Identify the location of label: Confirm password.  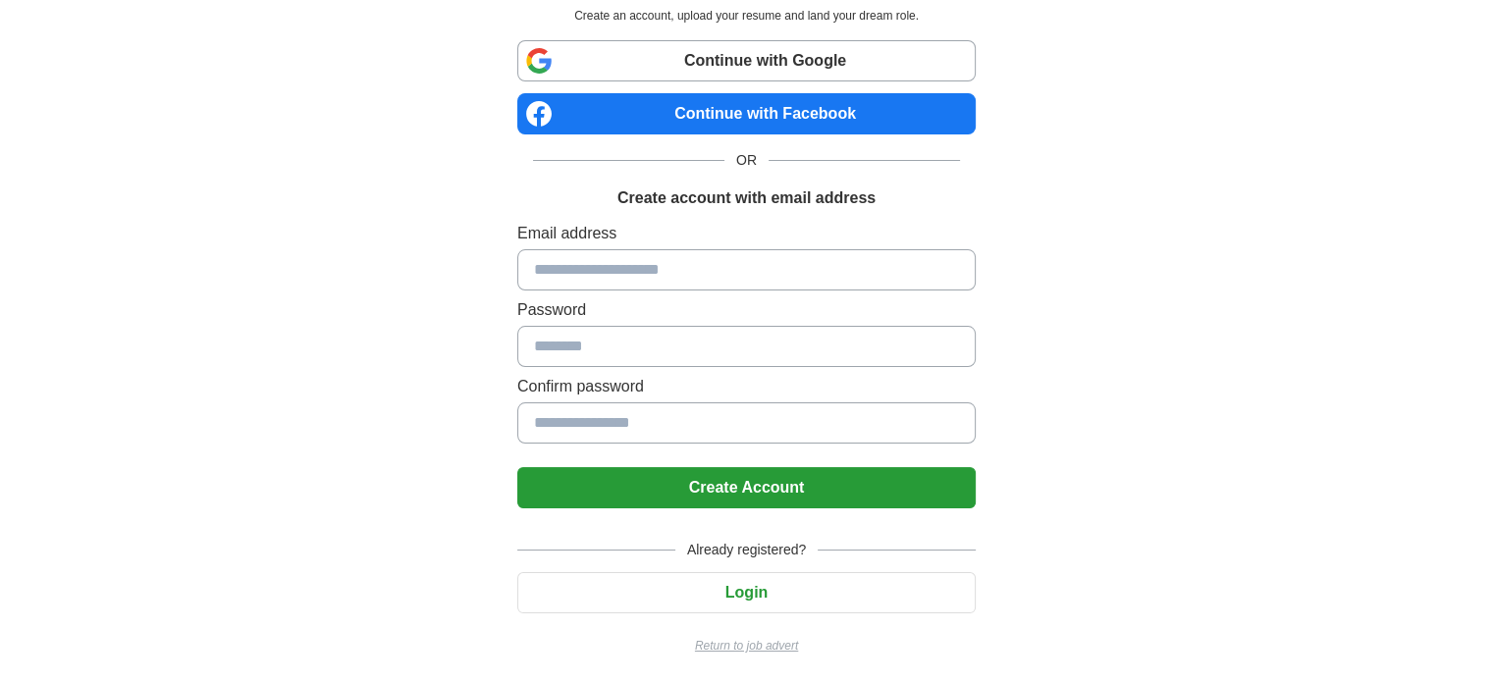
(746, 387).